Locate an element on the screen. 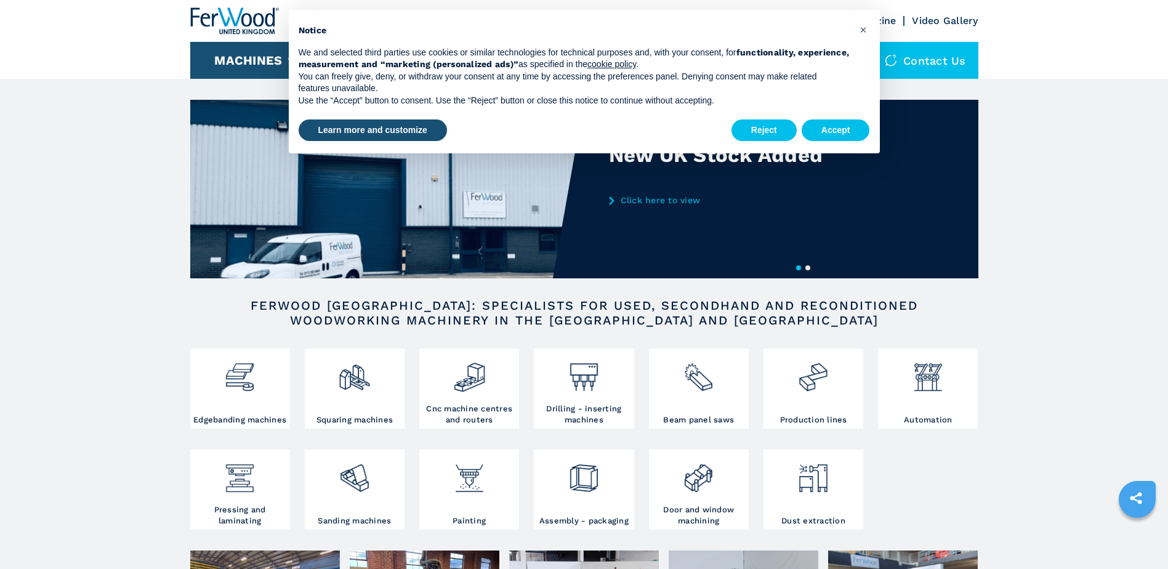 This screenshot has height=569, width=1168. h3: Dust extraction is located at coordinates (813, 521).